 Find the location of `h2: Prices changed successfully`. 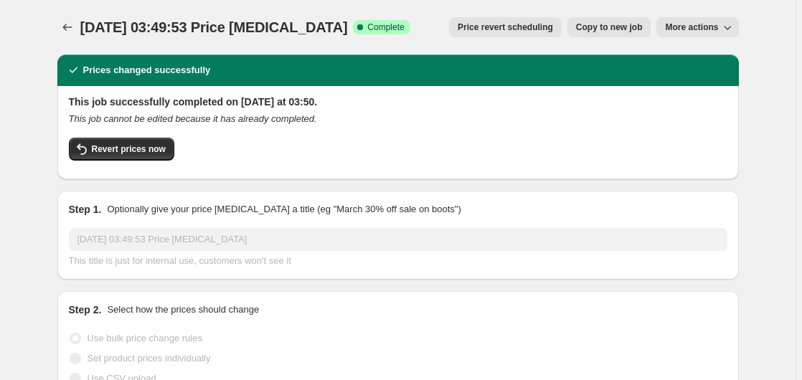

h2: Prices changed successfully is located at coordinates (147, 70).